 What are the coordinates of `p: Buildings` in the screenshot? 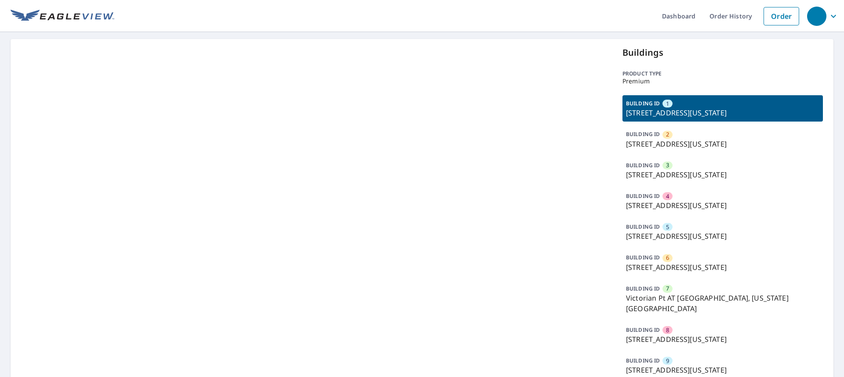 It's located at (722, 53).